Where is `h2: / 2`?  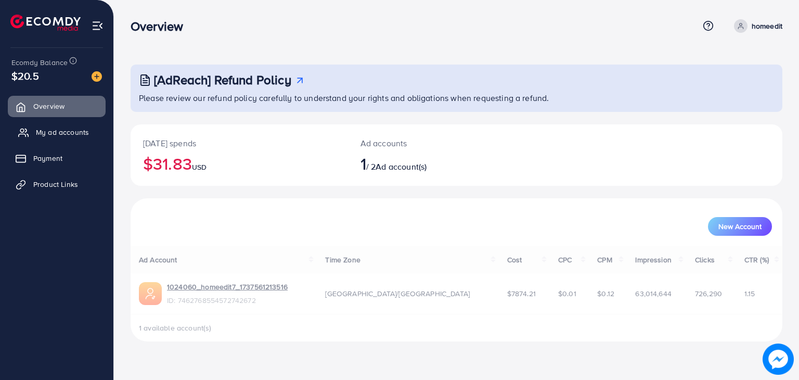 h2: / 2 is located at coordinates (429, 163).